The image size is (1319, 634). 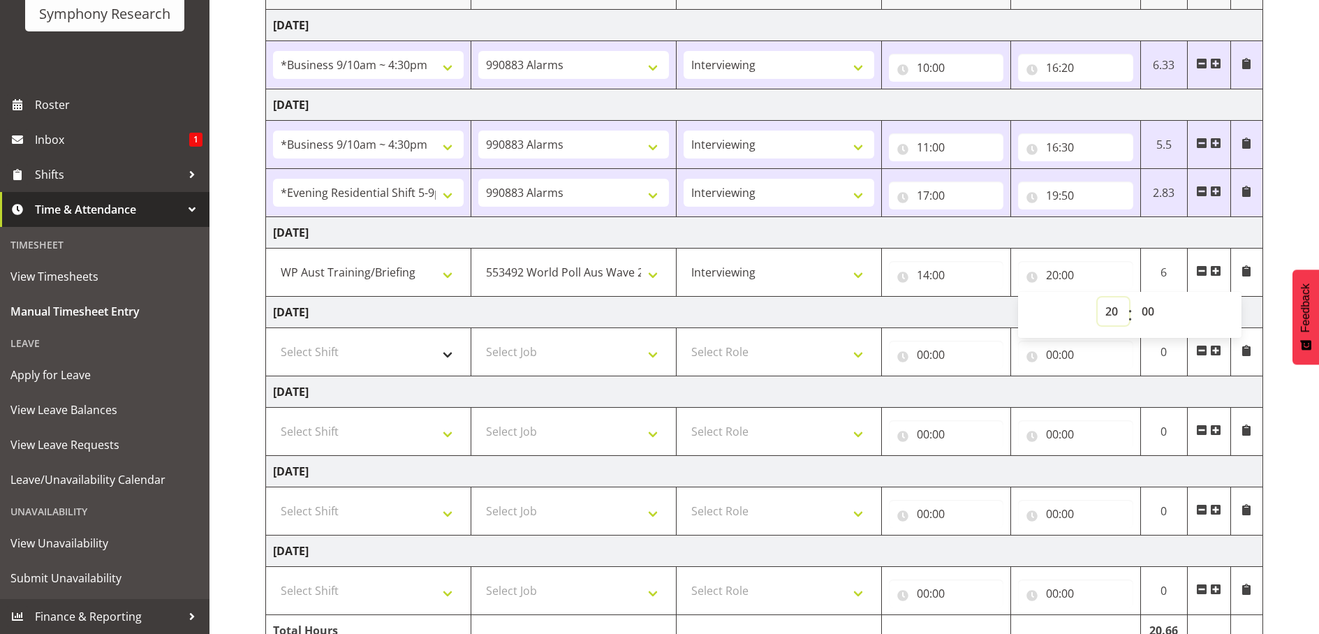 I want to click on div: Symphony Research, so click(x=105, y=14).